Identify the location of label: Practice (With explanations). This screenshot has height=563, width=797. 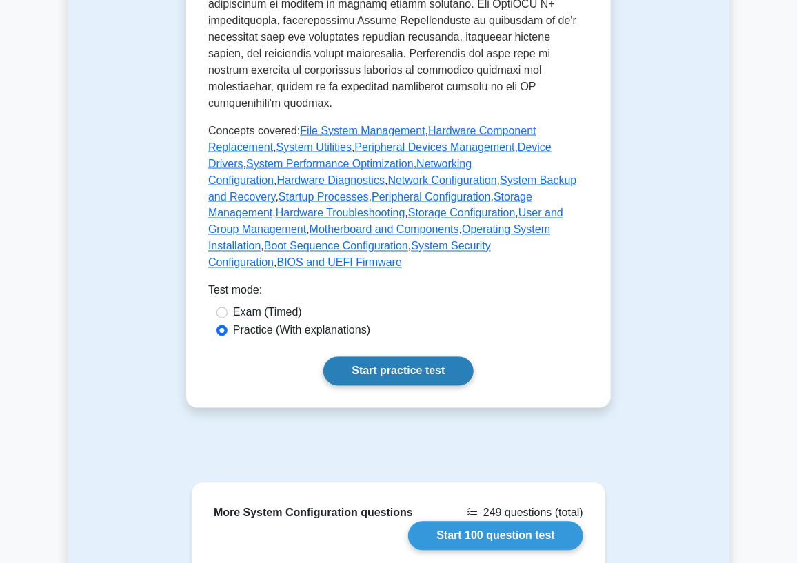
(301, 331).